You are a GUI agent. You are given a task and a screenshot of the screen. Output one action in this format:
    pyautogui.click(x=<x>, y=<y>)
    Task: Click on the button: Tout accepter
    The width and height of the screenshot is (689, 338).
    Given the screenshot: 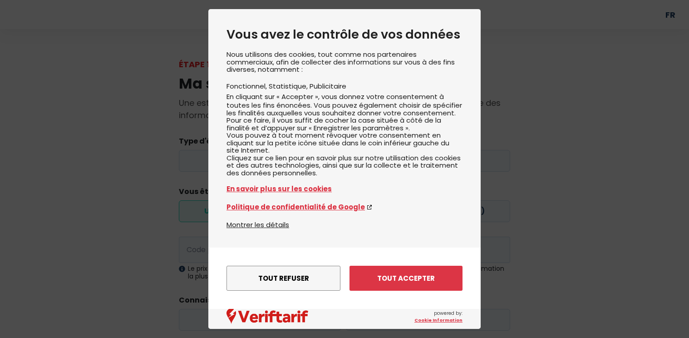 What is the action you would take?
    pyautogui.click(x=406, y=278)
    